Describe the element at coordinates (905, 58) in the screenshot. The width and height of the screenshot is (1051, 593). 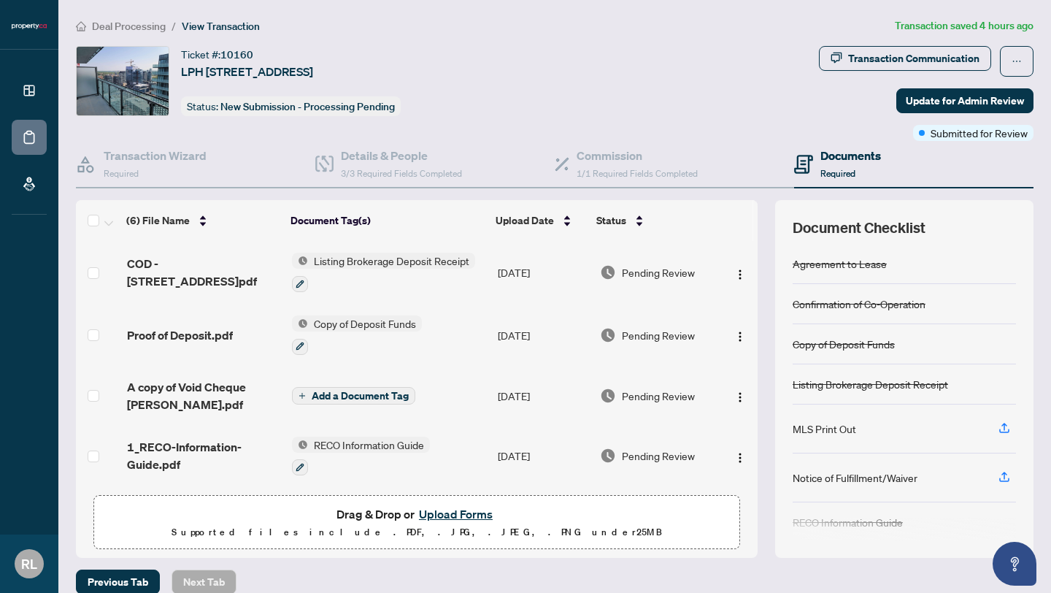
I see `button: Transaction Communication` at that location.